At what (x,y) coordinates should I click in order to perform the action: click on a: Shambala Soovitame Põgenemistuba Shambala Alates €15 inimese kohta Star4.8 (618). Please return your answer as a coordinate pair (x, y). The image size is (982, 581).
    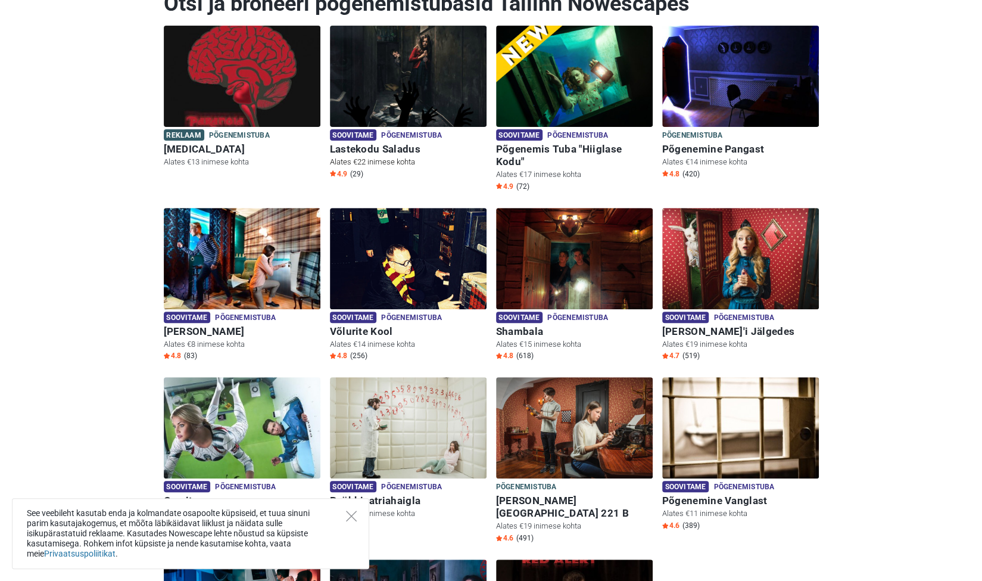
    Looking at the image, I should click on (574, 285).